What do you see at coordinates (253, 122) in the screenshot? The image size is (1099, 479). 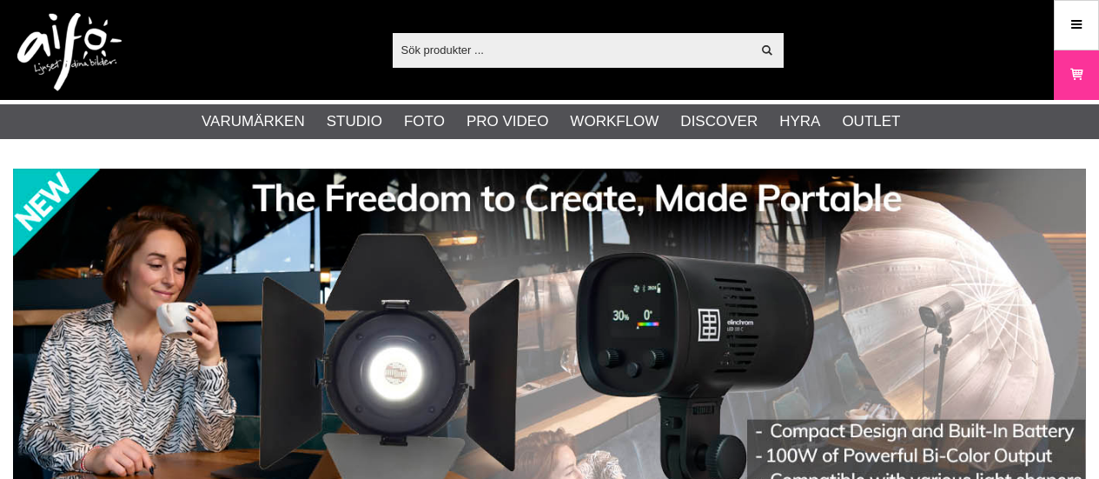 I see `a: Varumärken` at bounding box center [253, 122].